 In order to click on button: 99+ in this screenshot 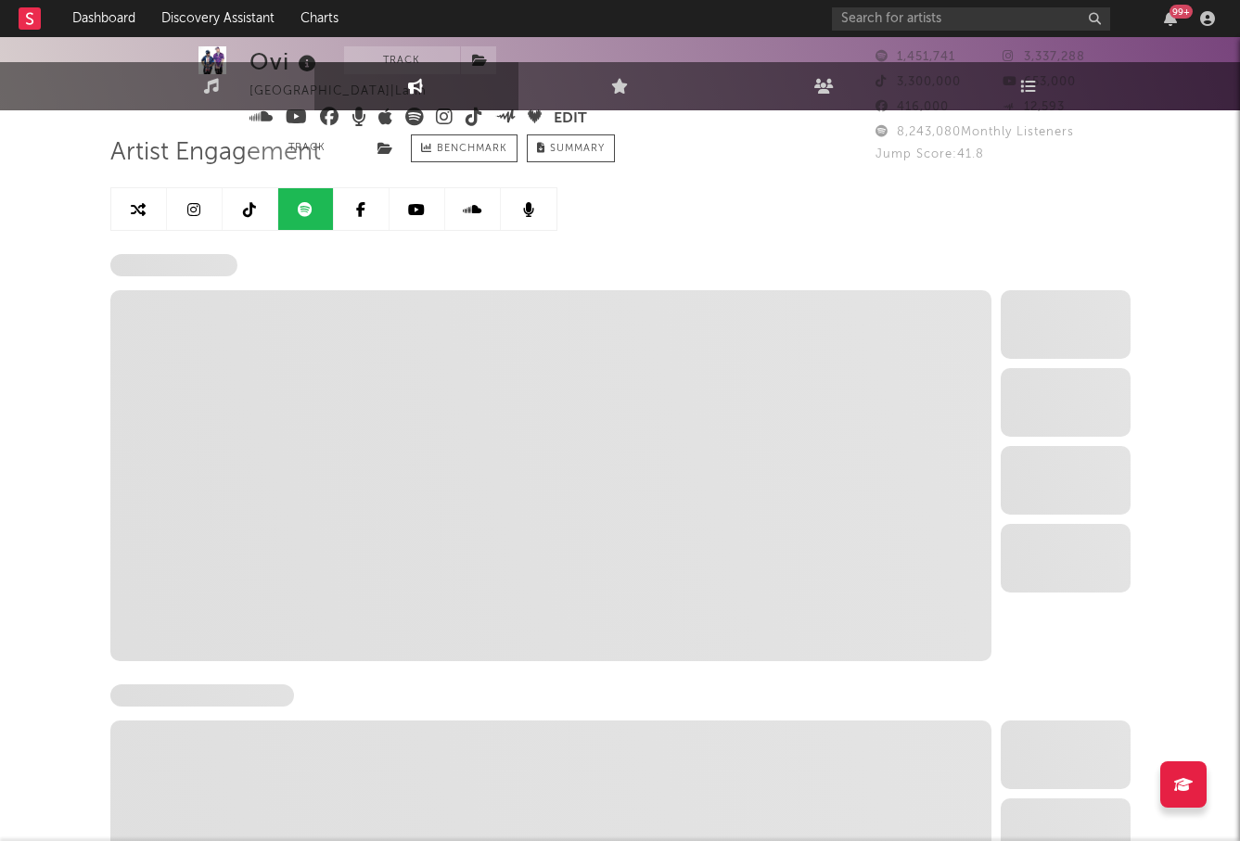, I will do `click(1170, 19)`.